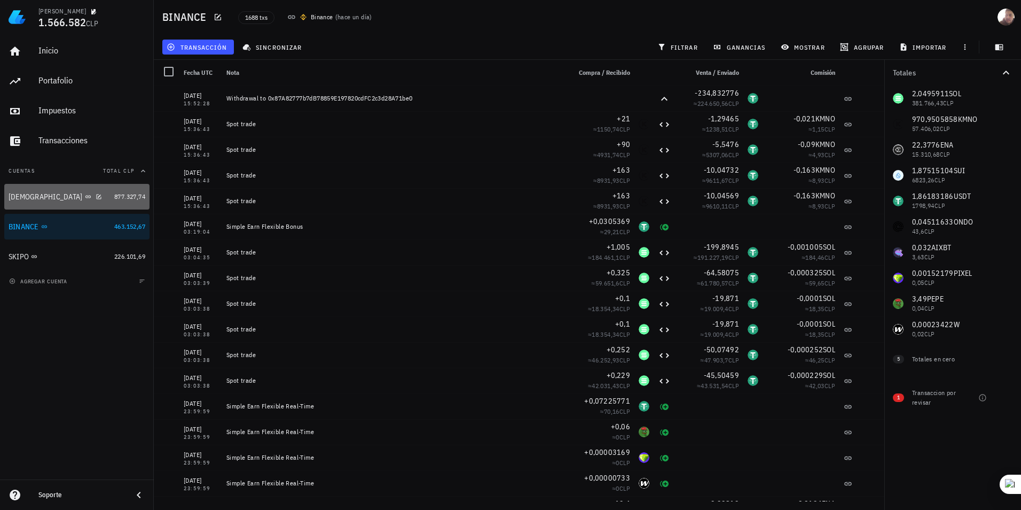 The image size is (1021, 510). What do you see at coordinates (717, 129) in the screenshot?
I see `span: 1238,51` at bounding box center [717, 129].